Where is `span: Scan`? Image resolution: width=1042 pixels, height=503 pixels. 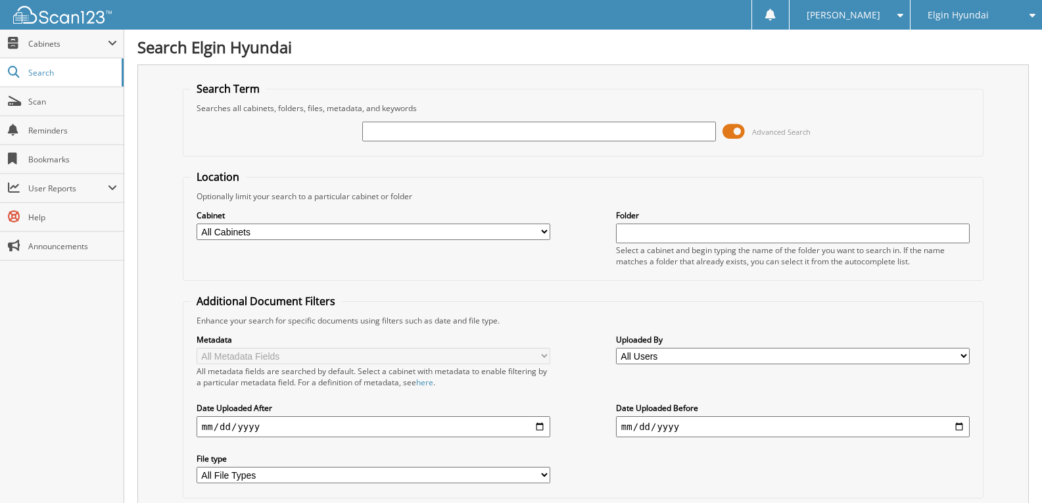
span: Scan is located at coordinates (72, 101).